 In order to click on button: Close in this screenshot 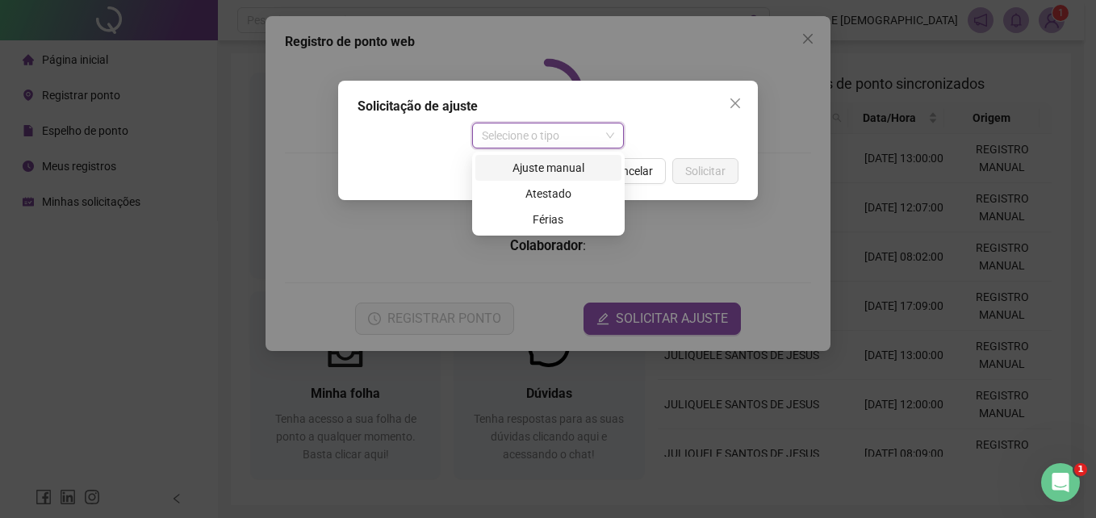, I will do `click(735, 103)`.